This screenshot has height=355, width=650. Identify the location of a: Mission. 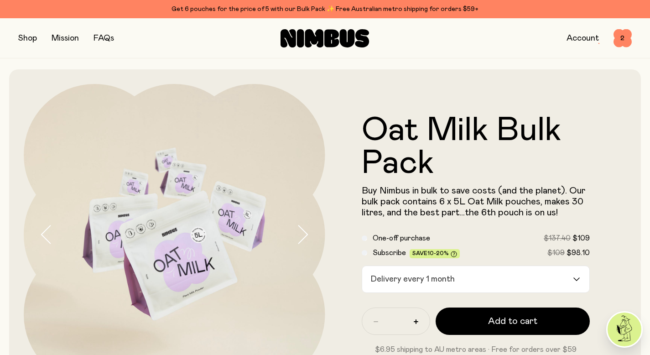
(65, 38).